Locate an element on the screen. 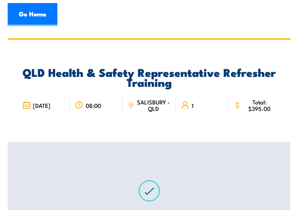  span: 1 is located at coordinates (192, 105).